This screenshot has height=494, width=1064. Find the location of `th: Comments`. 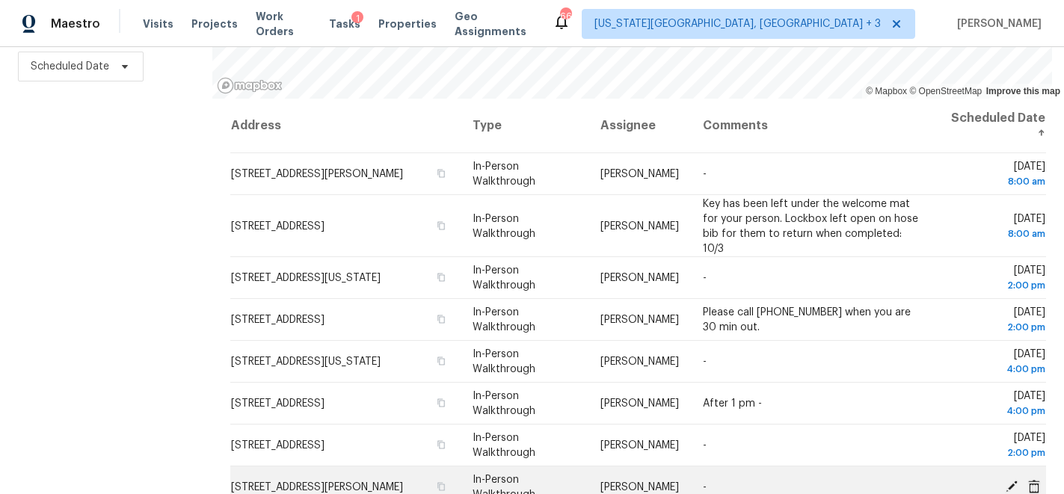

th: Comments is located at coordinates (813, 126).